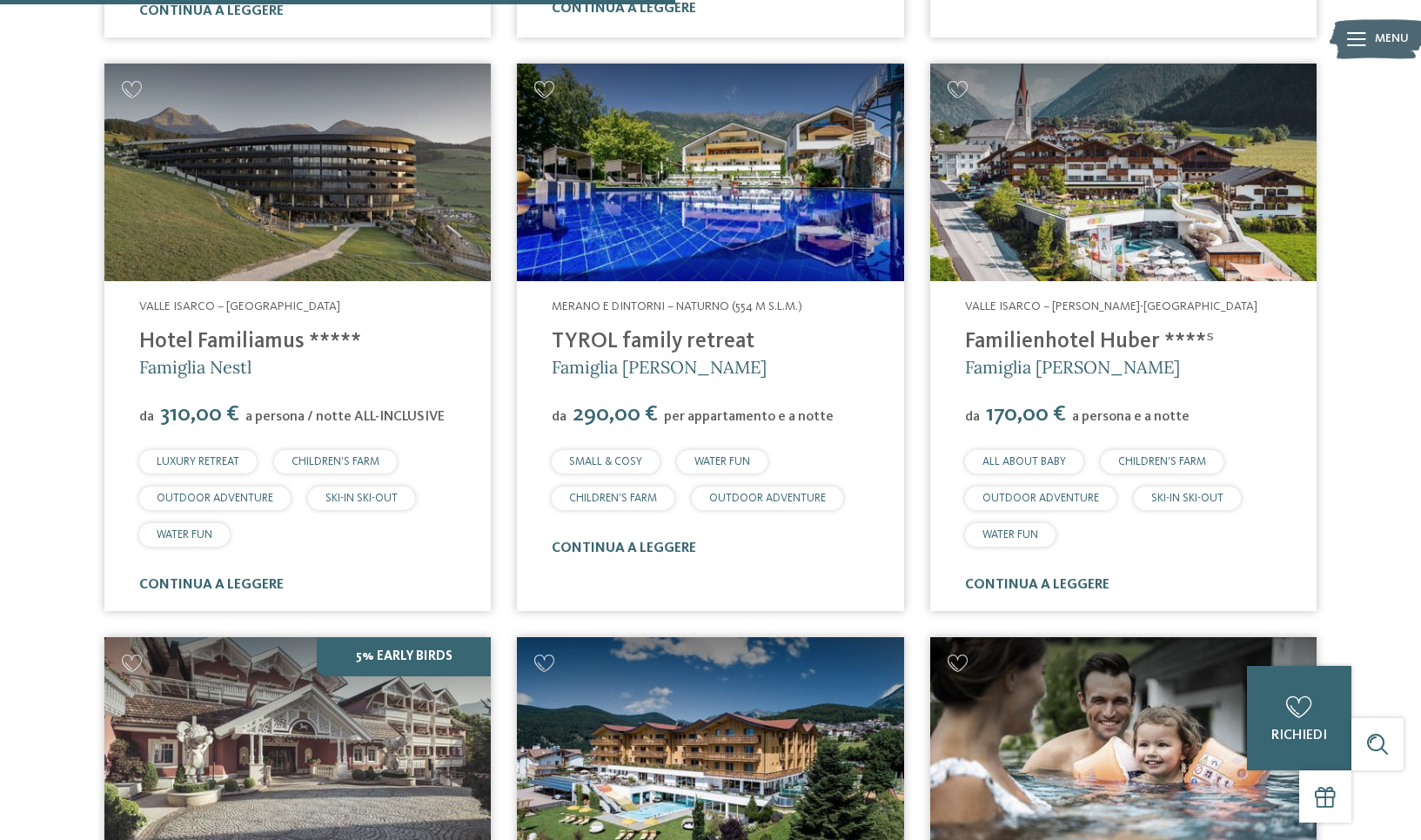 Image resolution: width=1421 pixels, height=840 pixels. Describe the element at coordinates (1024, 461) in the screenshot. I see `span: ALL ABOUT BABY` at that location.